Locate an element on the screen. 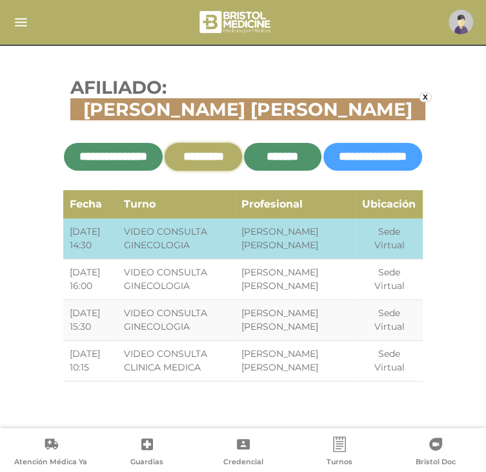  span: Guardias is located at coordinates (147, 463).